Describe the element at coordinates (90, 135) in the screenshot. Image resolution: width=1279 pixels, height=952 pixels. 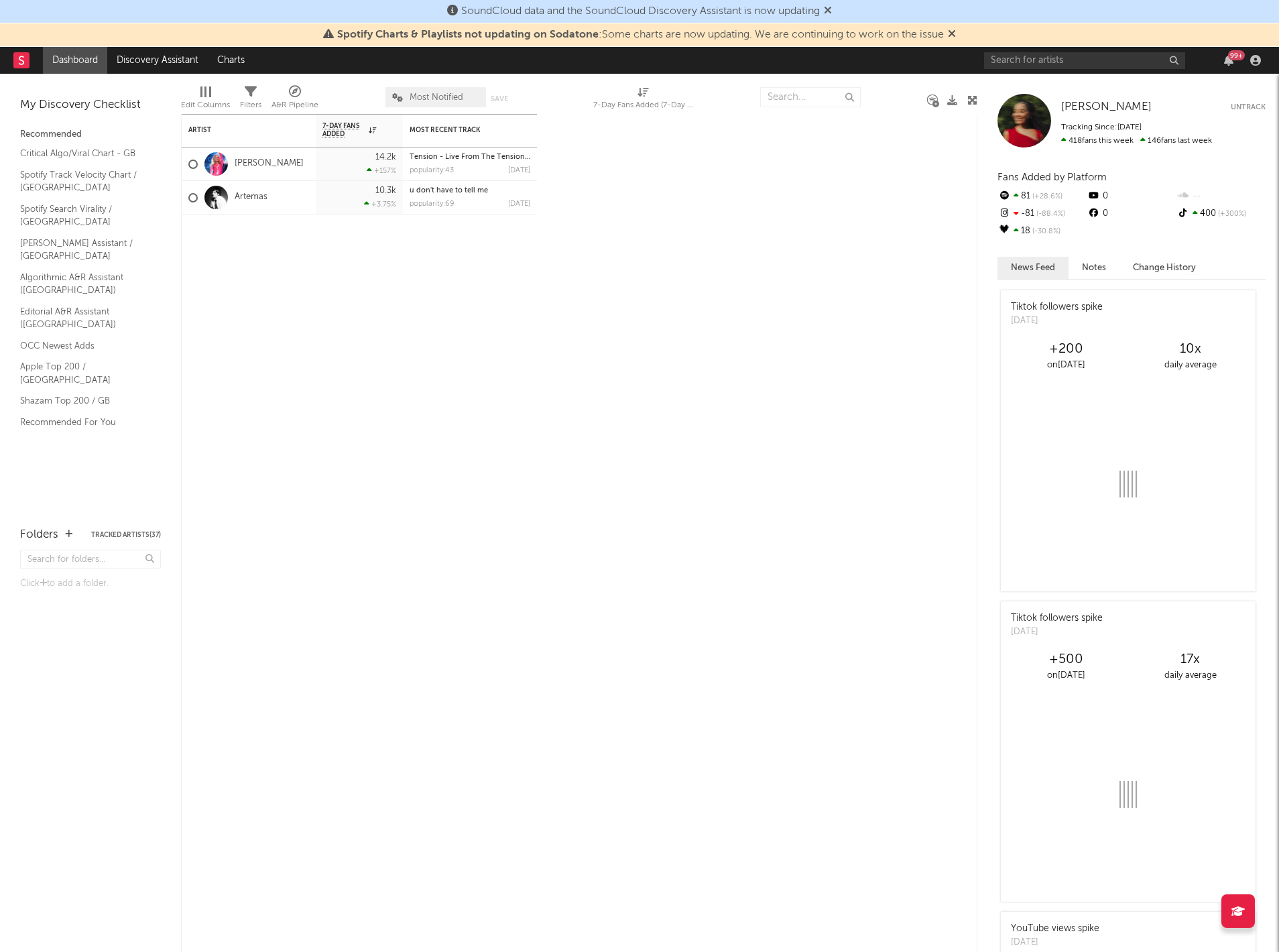
I see `div: Recommended` at that location.